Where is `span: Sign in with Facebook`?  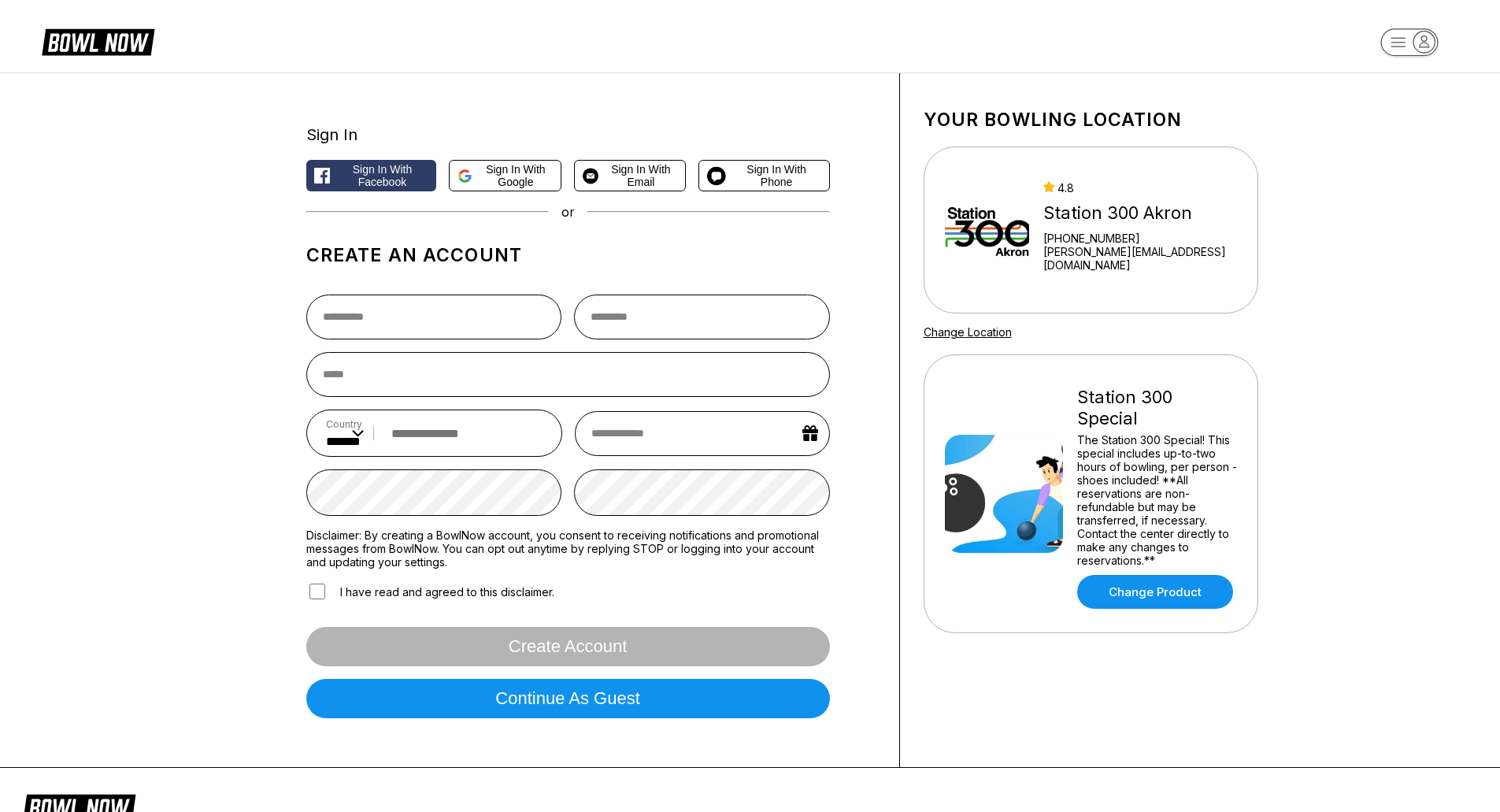 span: Sign in with Facebook is located at coordinates (383, 175).